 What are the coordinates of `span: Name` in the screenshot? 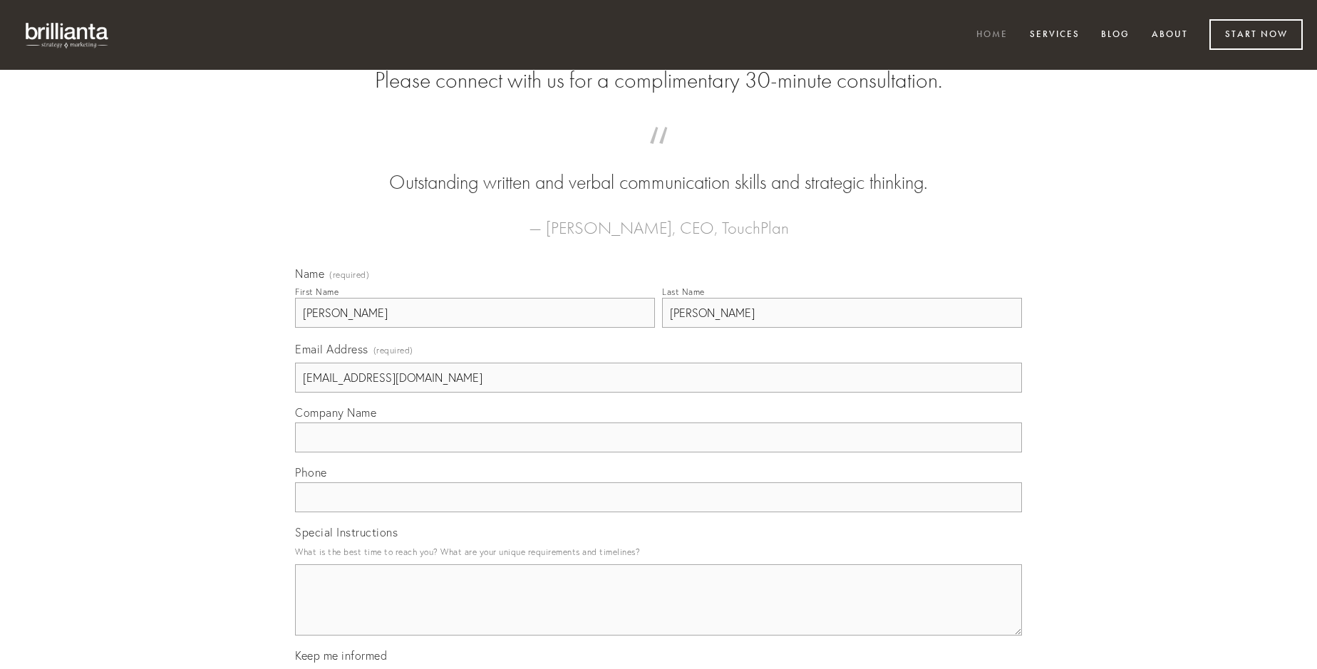 It's located at (309, 274).